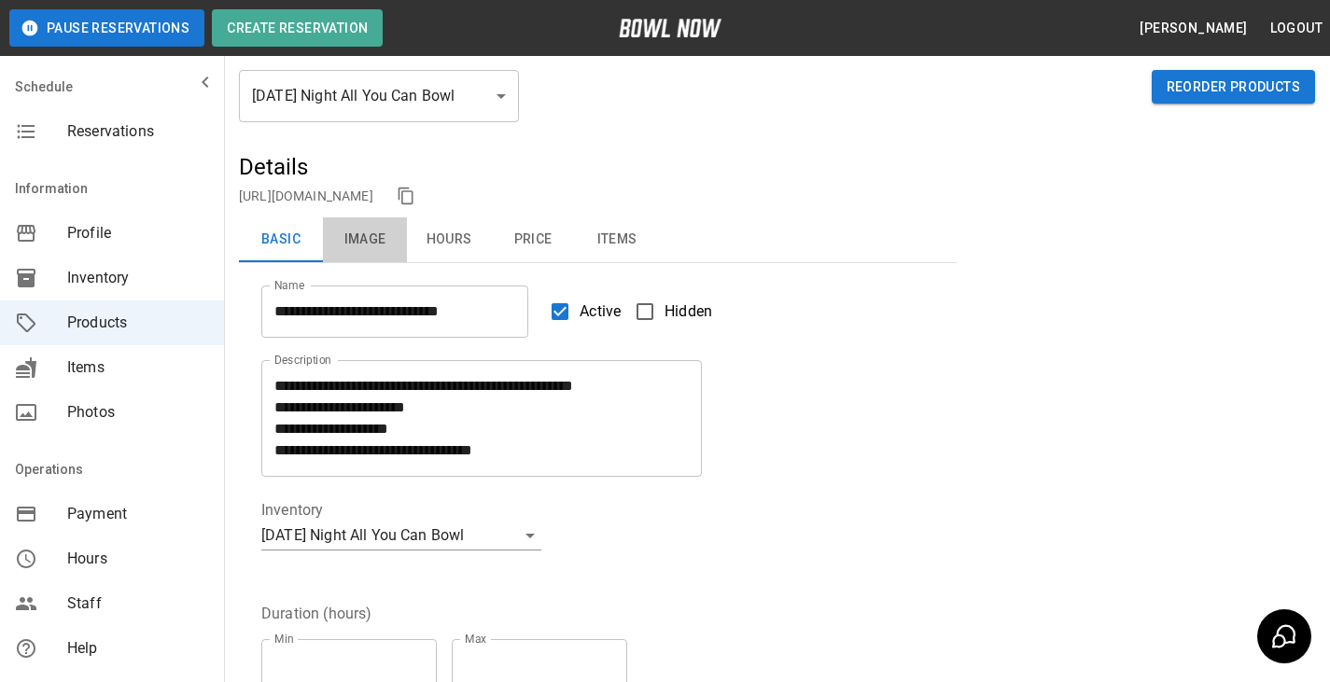 This screenshot has height=682, width=1330. I want to click on span: Photos, so click(138, 413).